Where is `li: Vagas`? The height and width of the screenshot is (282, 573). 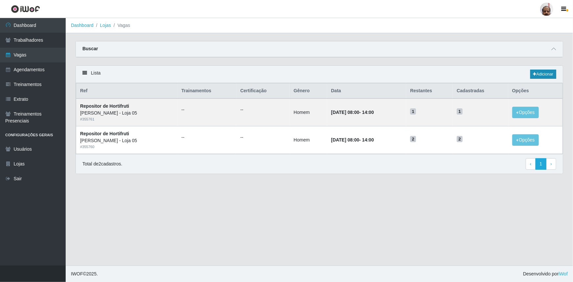
li: Vagas is located at coordinates (120, 25).